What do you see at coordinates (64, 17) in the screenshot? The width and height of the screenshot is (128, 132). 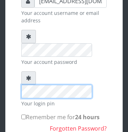 I see `small: Your account username or email address` at bounding box center [64, 17].